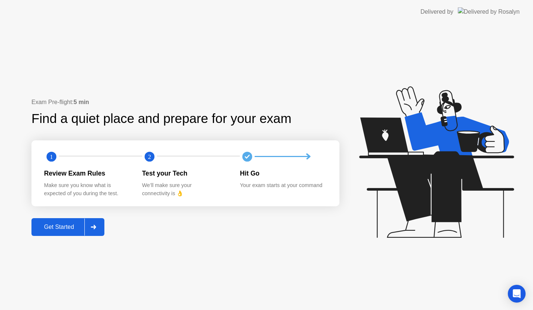 This screenshot has width=533, height=310. I want to click on div: Find a quiet place and prepare for your exam, so click(162, 118).